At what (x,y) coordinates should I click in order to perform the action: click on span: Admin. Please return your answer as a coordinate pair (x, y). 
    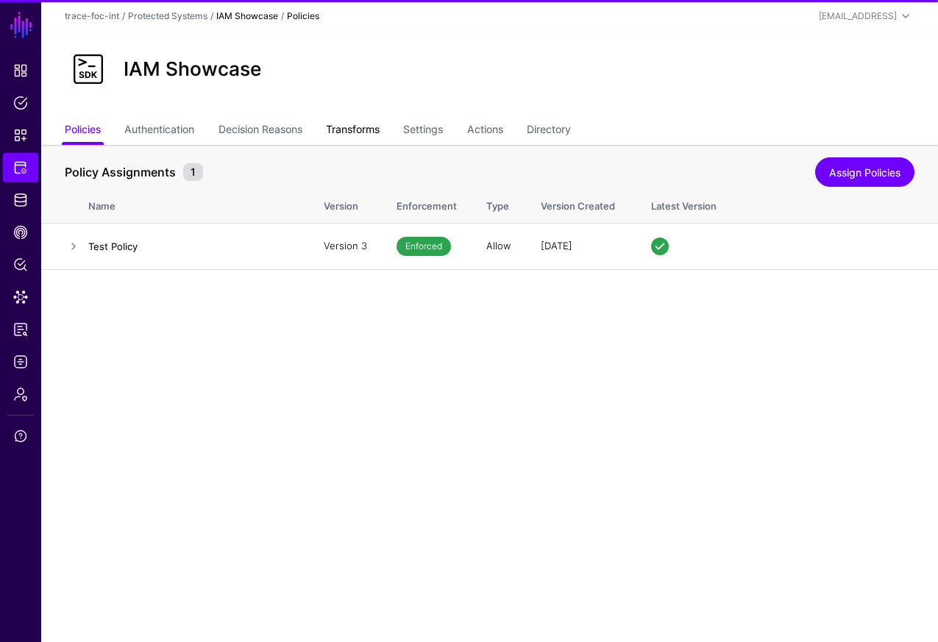
    Looking at the image, I should click on (21, 394).